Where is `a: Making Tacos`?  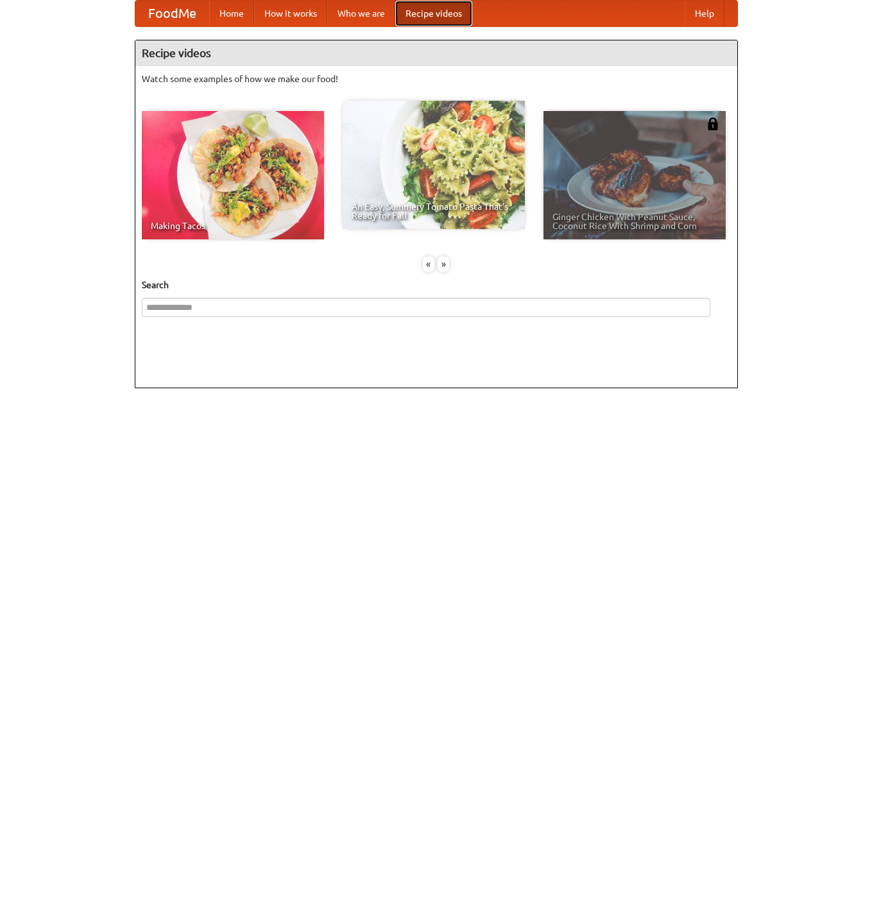
a: Making Tacos is located at coordinates (233, 175).